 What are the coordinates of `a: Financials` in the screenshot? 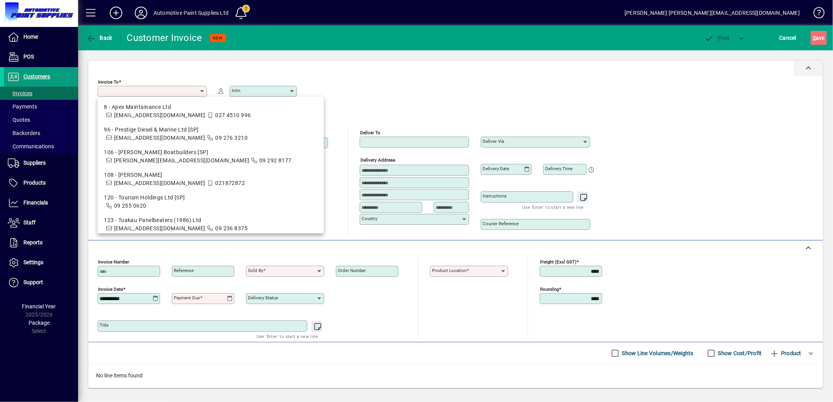 It's located at (41, 203).